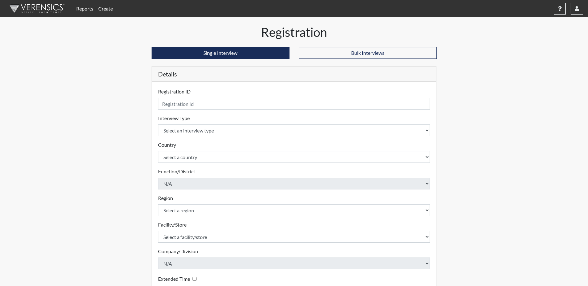 The width and height of the screenshot is (588, 286). Describe the element at coordinates (220, 53) in the screenshot. I see `button: Single Interview` at that location.